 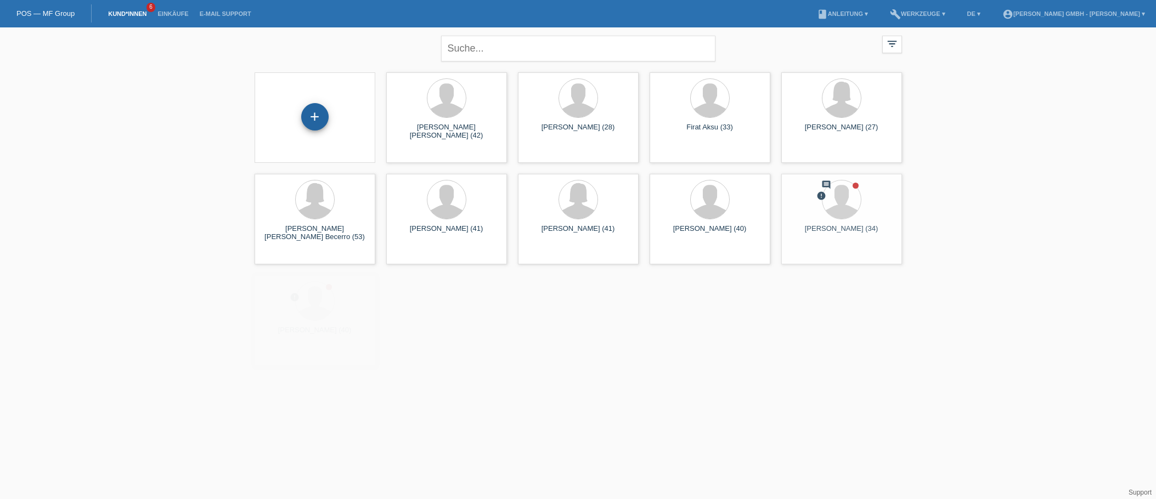 I want to click on div: Unbestätigt, in Bearbeitung, so click(x=295, y=298).